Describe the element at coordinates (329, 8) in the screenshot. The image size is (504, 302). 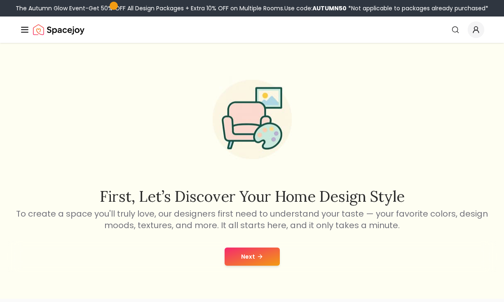
I see `b: AUTUMN50` at that location.